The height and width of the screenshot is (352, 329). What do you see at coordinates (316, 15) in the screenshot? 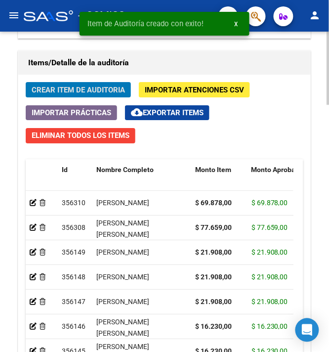
I see `mat-icon: person` at bounding box center [316, 15].